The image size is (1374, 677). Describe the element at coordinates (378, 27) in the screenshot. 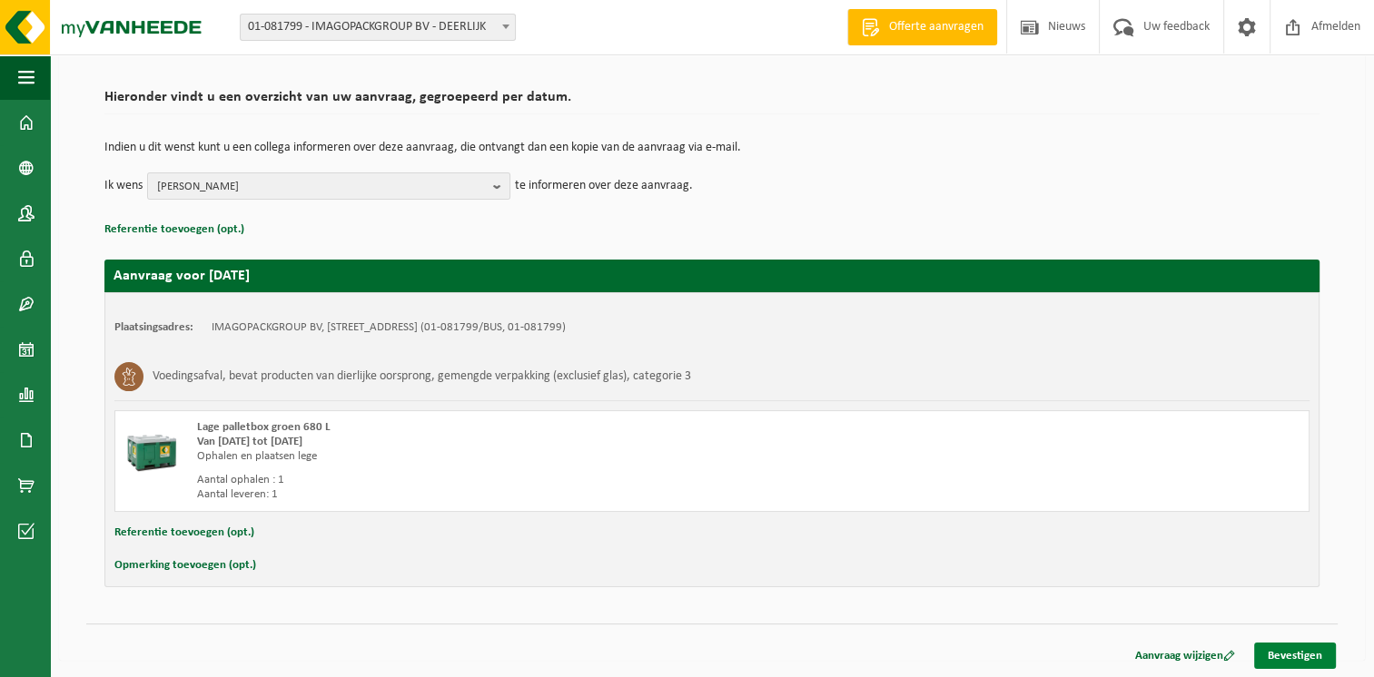

I see `span: 01-081799 - IMAGOPACKGROUP BV - DEERLIJK` at that location.